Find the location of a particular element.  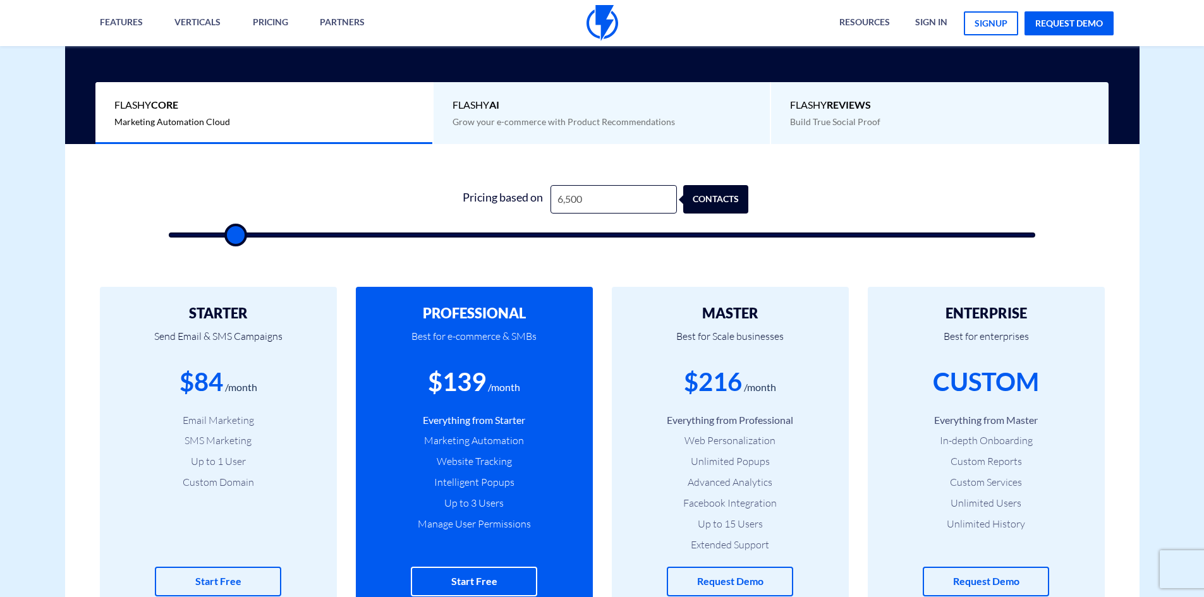

div: $216 is located at coordinates (713, 382).